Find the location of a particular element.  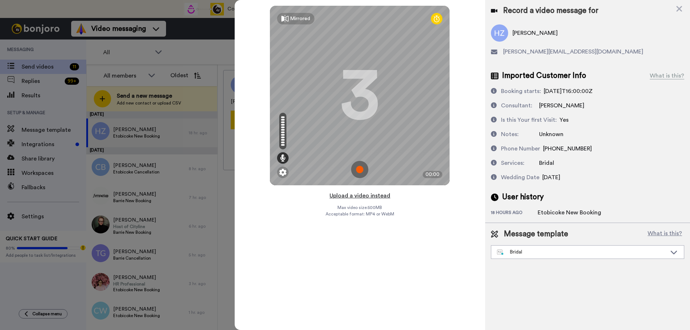

span: Imported Customer Info is located at coordinates (544, 76).